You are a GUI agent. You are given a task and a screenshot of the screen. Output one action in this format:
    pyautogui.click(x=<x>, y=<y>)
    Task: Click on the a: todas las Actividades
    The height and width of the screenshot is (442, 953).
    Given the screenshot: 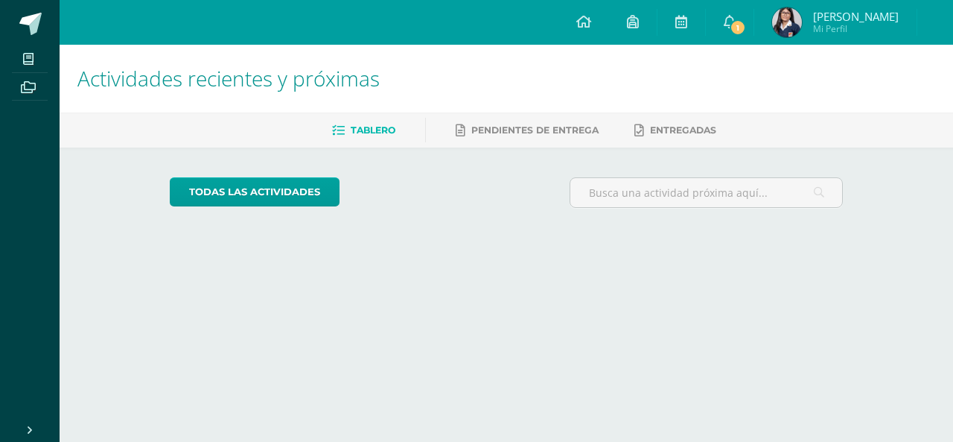 What is the action you would take?
    pyautogui.click(x=255, y=191)
    